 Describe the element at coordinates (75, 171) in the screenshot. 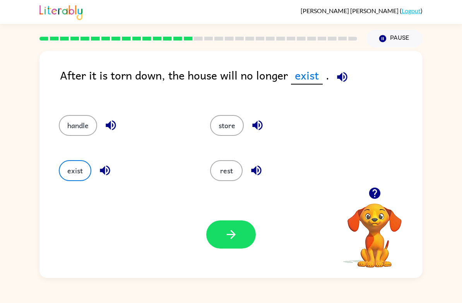

I see `button: exist` at that location.